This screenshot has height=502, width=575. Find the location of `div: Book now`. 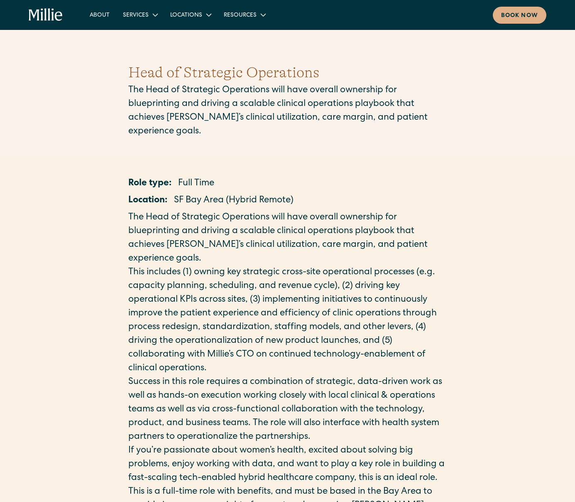

div: Book now is located at coordinates (519, 16).